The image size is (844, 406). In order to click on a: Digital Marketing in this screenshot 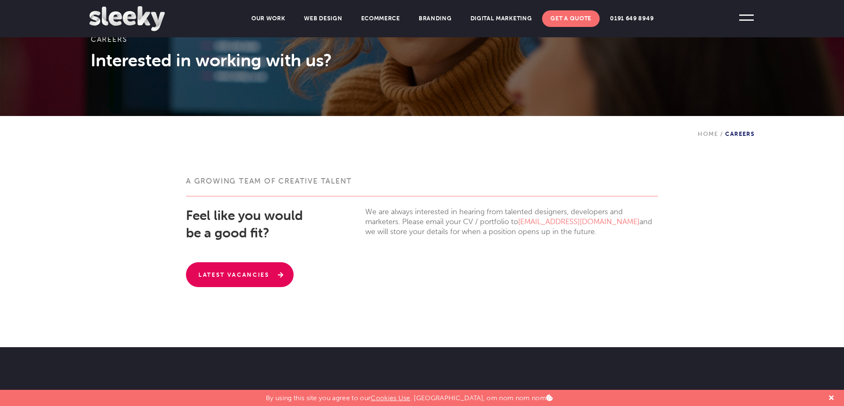, I will do `click(501, 19)`.